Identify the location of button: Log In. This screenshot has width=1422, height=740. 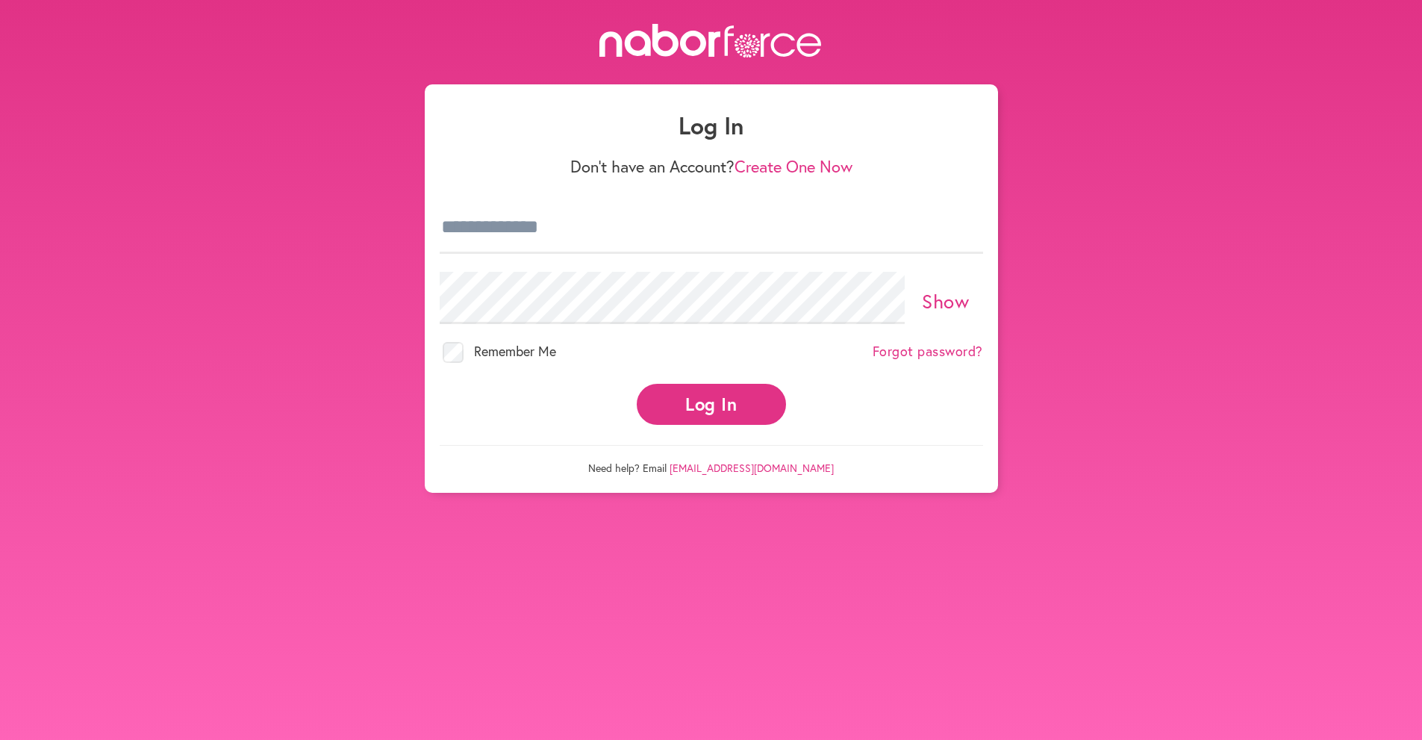
(711, 404).